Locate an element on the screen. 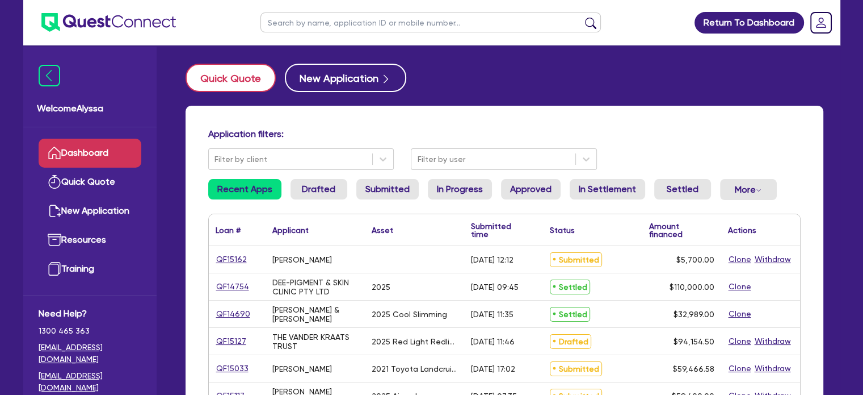 The width and height of the screenshot is (863, 395). a: Recent Apps is located at coordinates (245, 189).